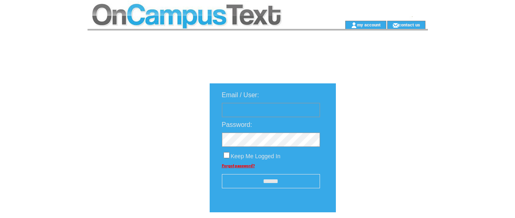  I want to click on span: Email / User:, so click(241, 95).